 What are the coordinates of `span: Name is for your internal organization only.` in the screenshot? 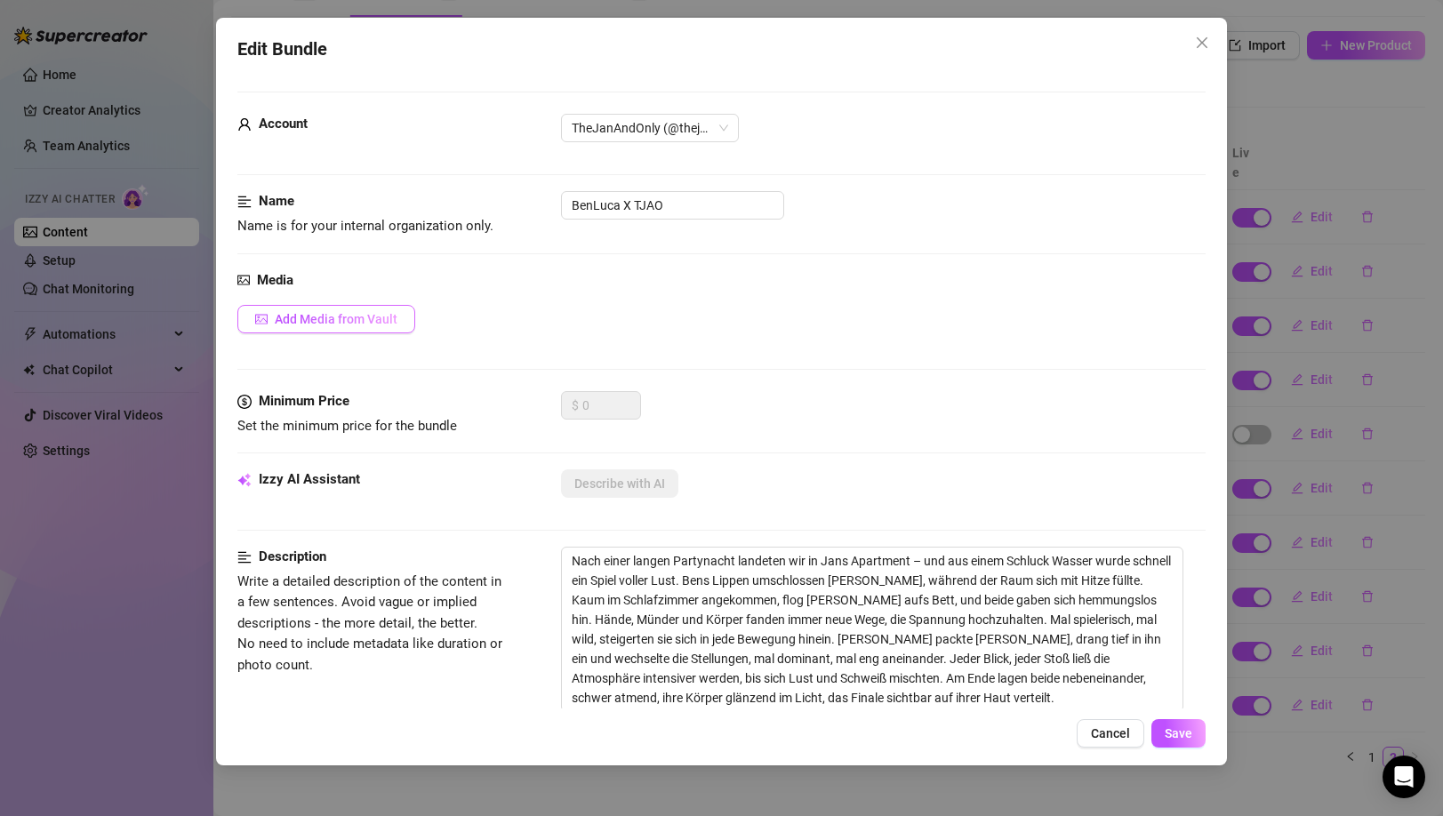 It's located at (366, 226).